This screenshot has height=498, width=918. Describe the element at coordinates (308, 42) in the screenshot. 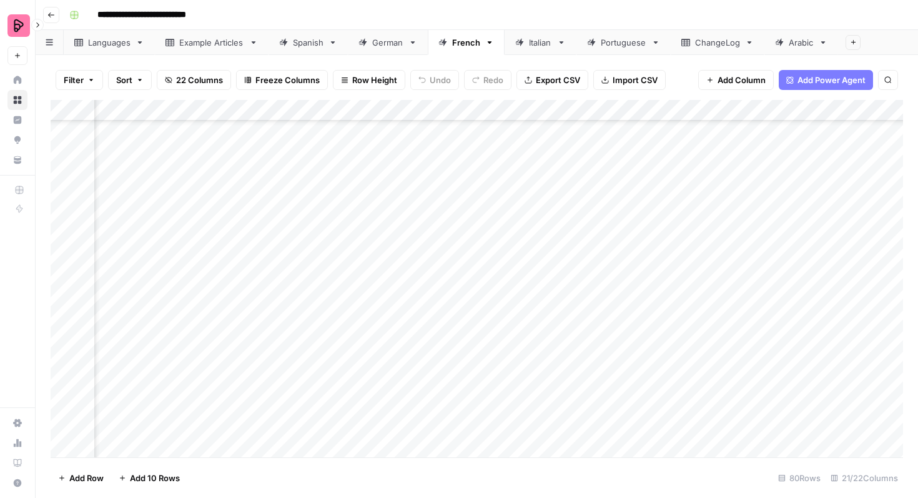

I see `div: Spanish` at that location.